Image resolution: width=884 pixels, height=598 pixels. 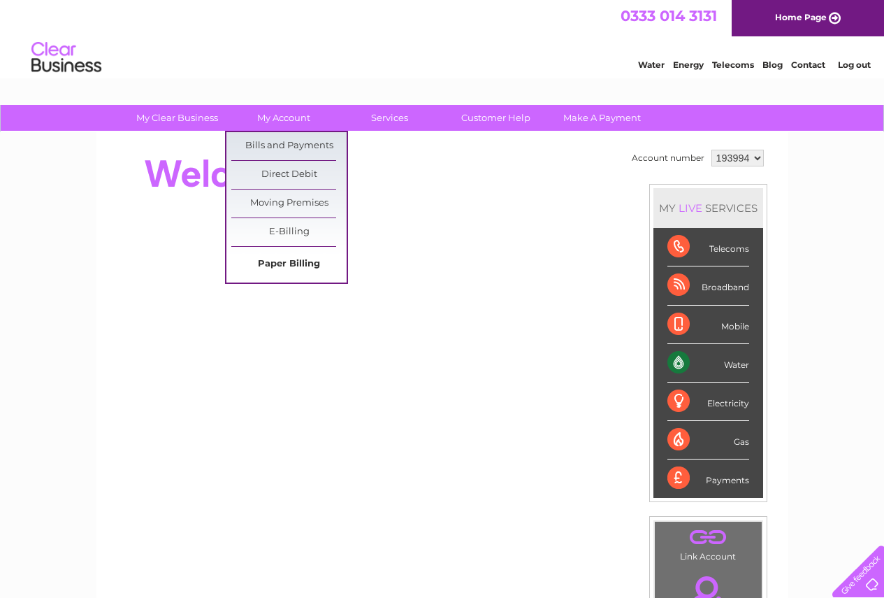 What do you see at coordinates (289, 232) in the screenshot?
I see `a: E-Billing` at bounding box center [289, 232].